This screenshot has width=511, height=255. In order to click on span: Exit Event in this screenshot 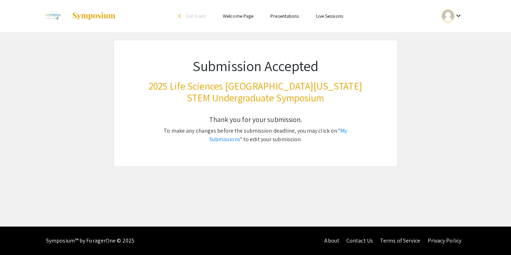, I will do `click(196, 16)`.